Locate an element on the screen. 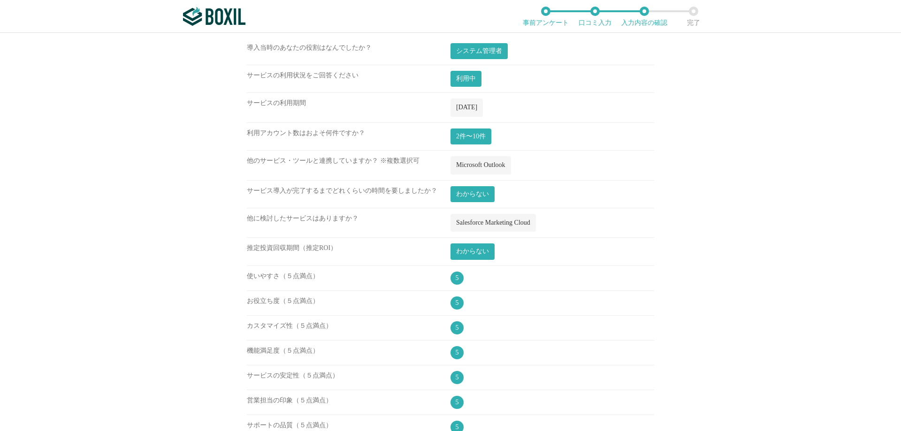  div: 他のサービス・ツールと連携していますか？ ※複数選択可 is located at coordinates (349, 168).